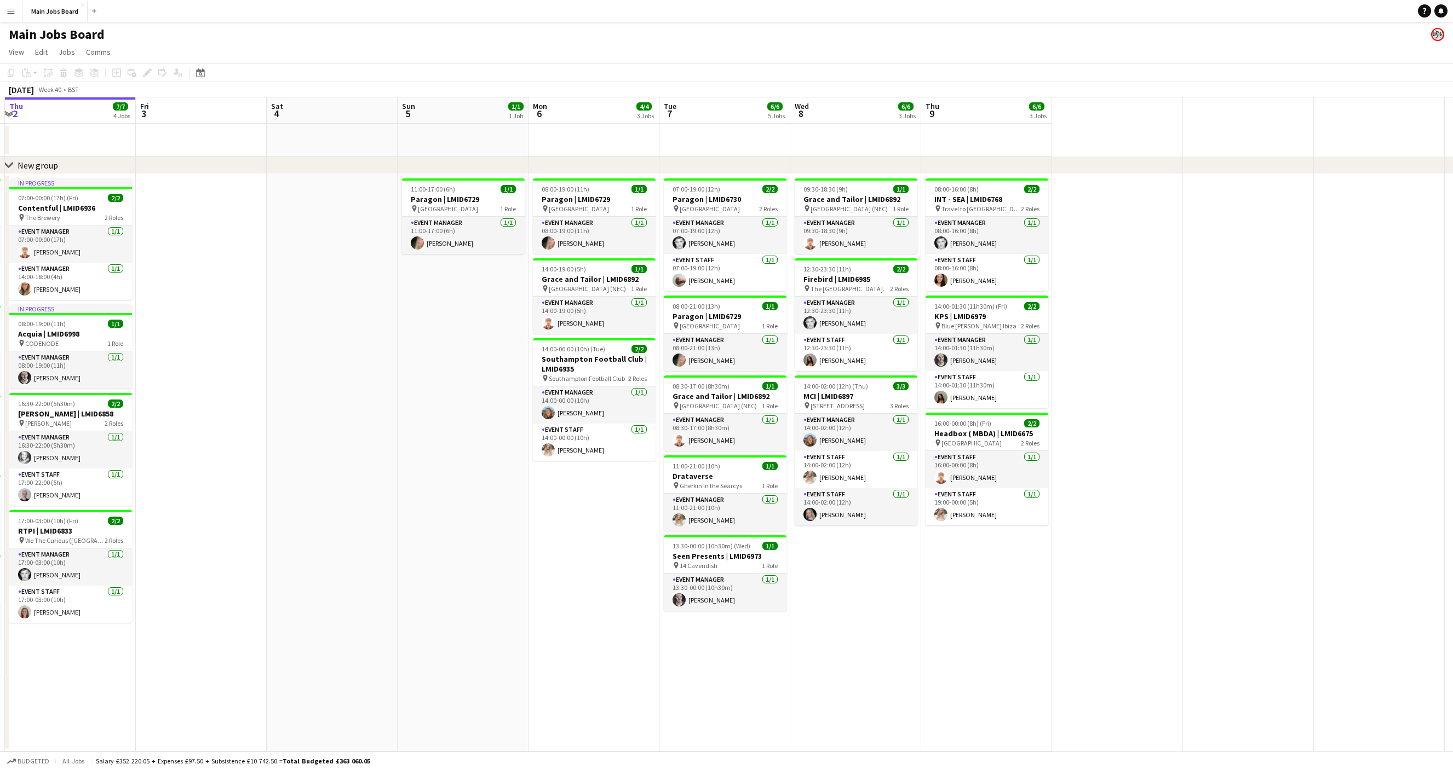 Image resolution: width=1453 pixels, height=770 pixels. I want to click on span: 07:00-19:00 (12h), so click(696, 189).